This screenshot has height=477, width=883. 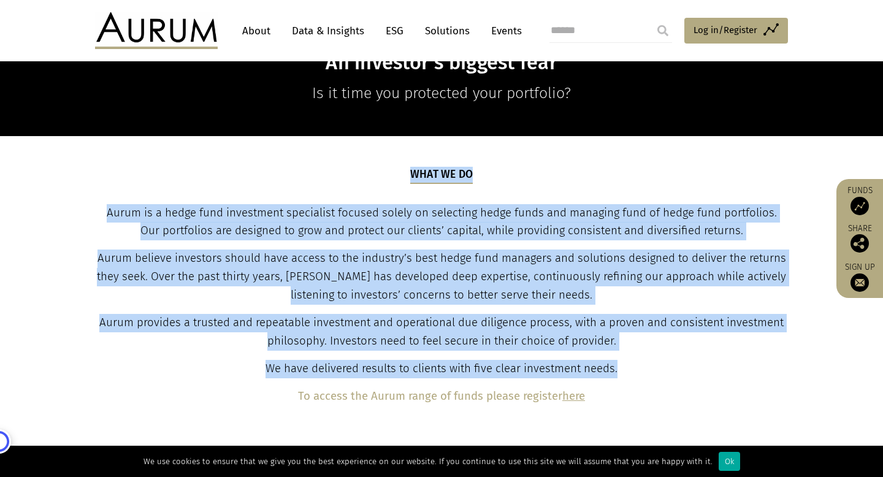 I want to click on img: Sign up to our newsletter, so click(x=860, y=283).